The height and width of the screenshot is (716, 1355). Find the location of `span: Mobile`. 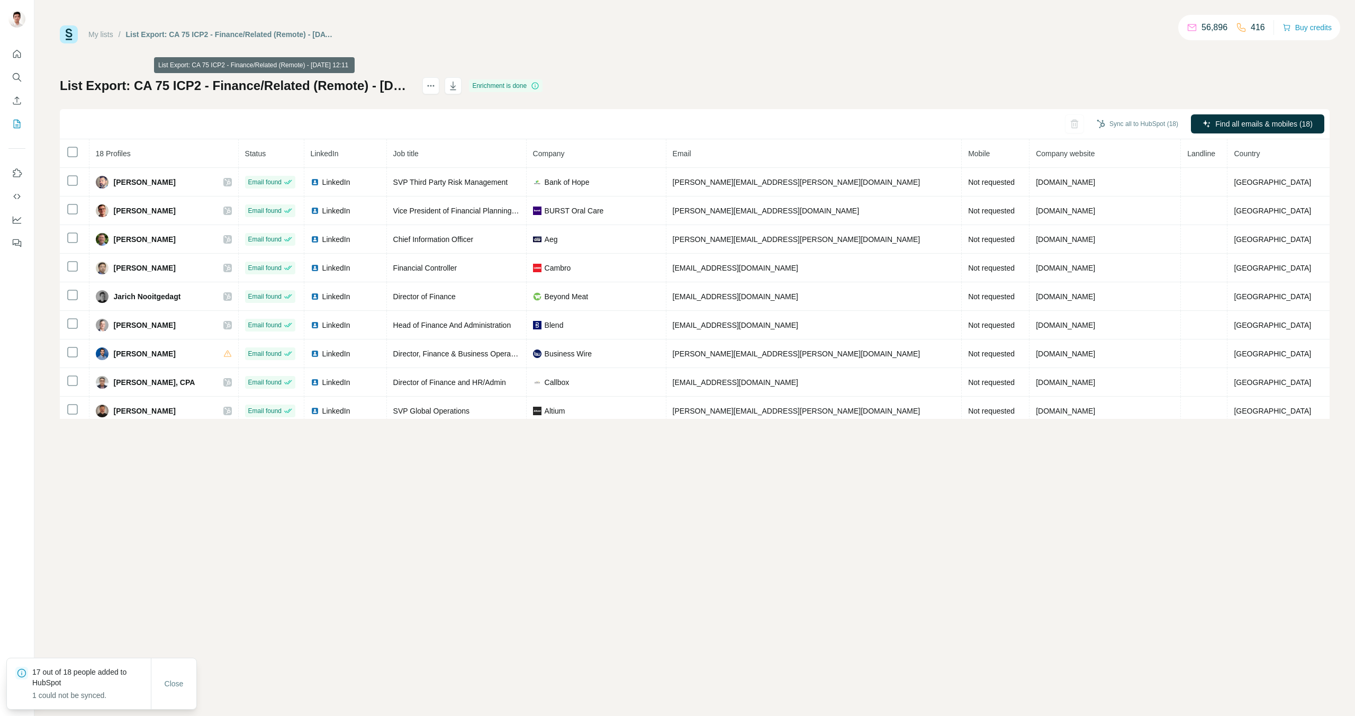

span: Mobile is located at coordinates (979, 153).